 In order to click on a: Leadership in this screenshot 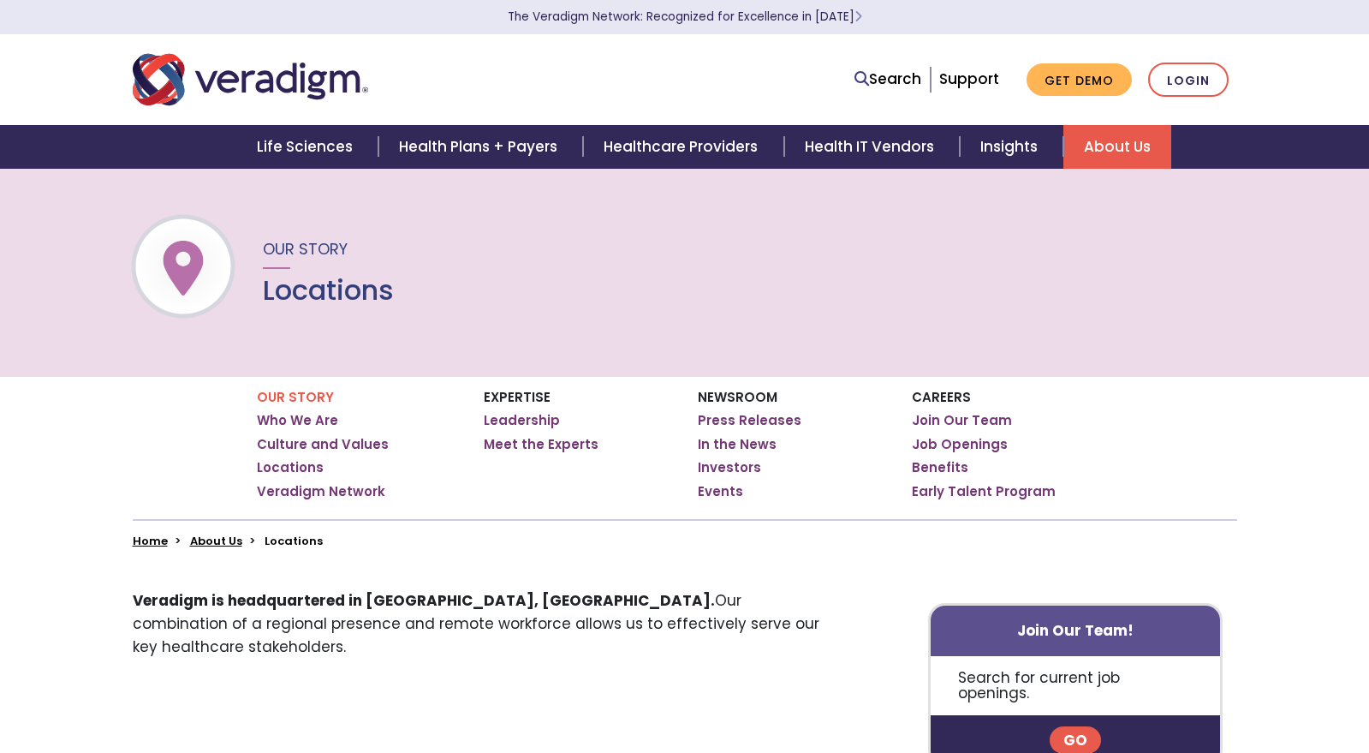, I will do `click(522, 421)`.